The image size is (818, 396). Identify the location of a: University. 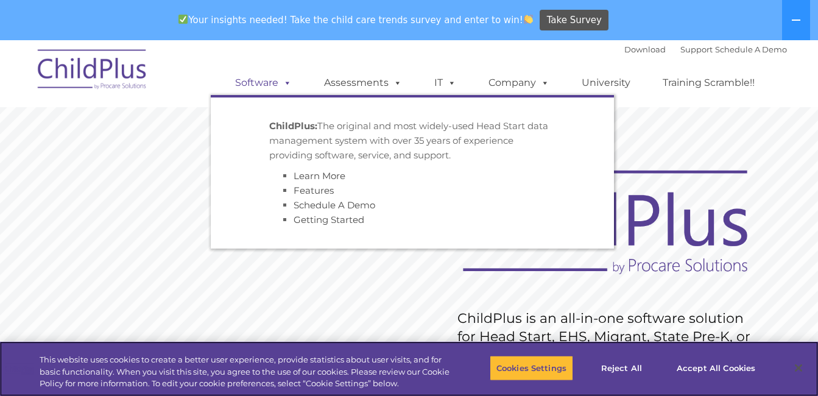
(606, 83).